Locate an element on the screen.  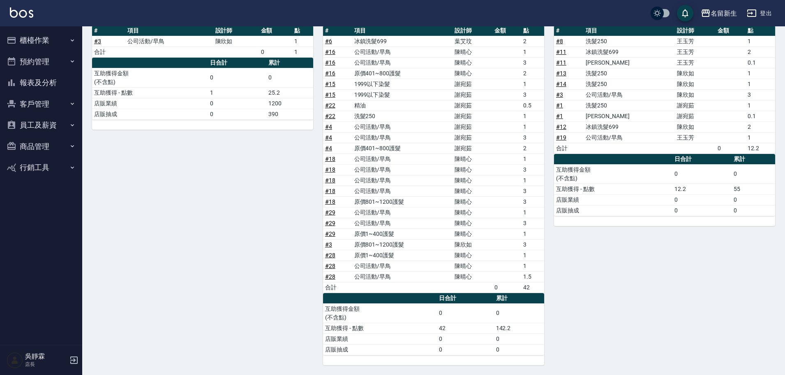
td: 3 is located at coordinates (533, 202).